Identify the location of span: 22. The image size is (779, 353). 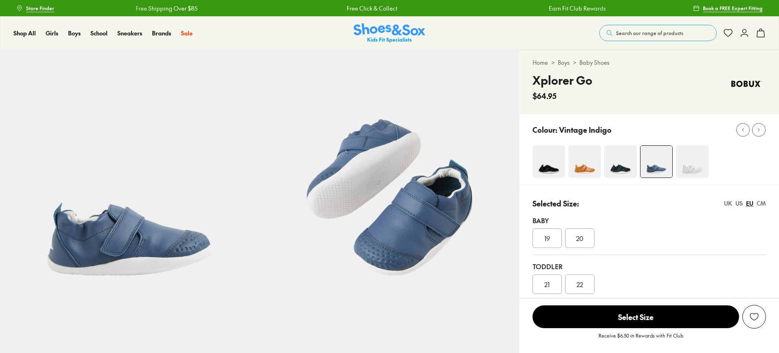
(580, 285).